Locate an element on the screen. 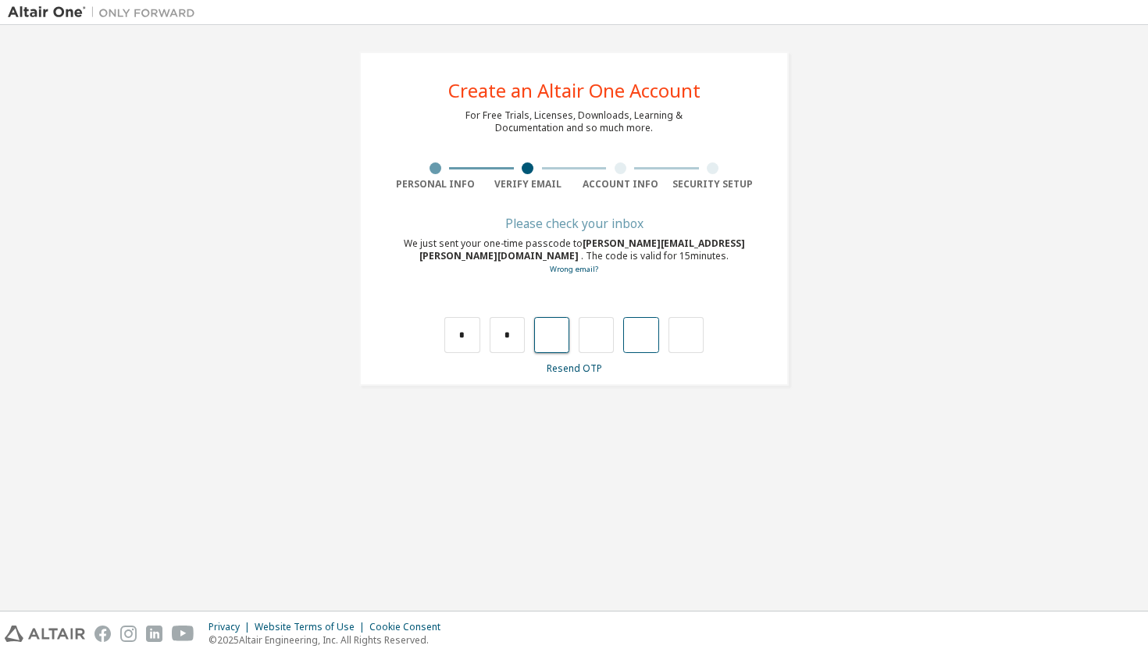 Image resolution: width=1148 pixels, height=656 pixels. a: Resend OTP is located at coordinates (574, 368).